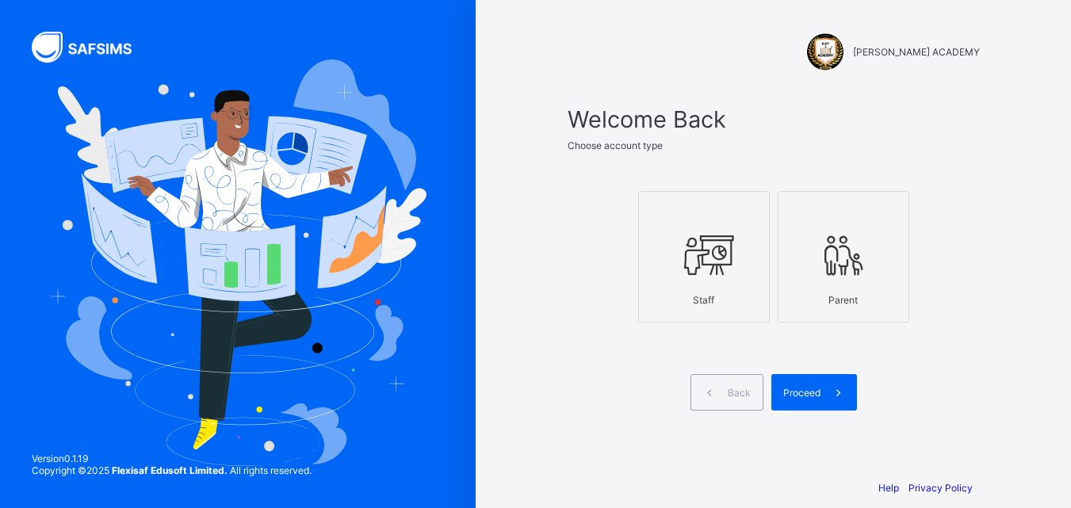 The width and height of the screenshot is (1071, 508). What do you see at coordinates (739, 392) in the screenshot?
I see `span: Back` at bounding box center [739, 392].